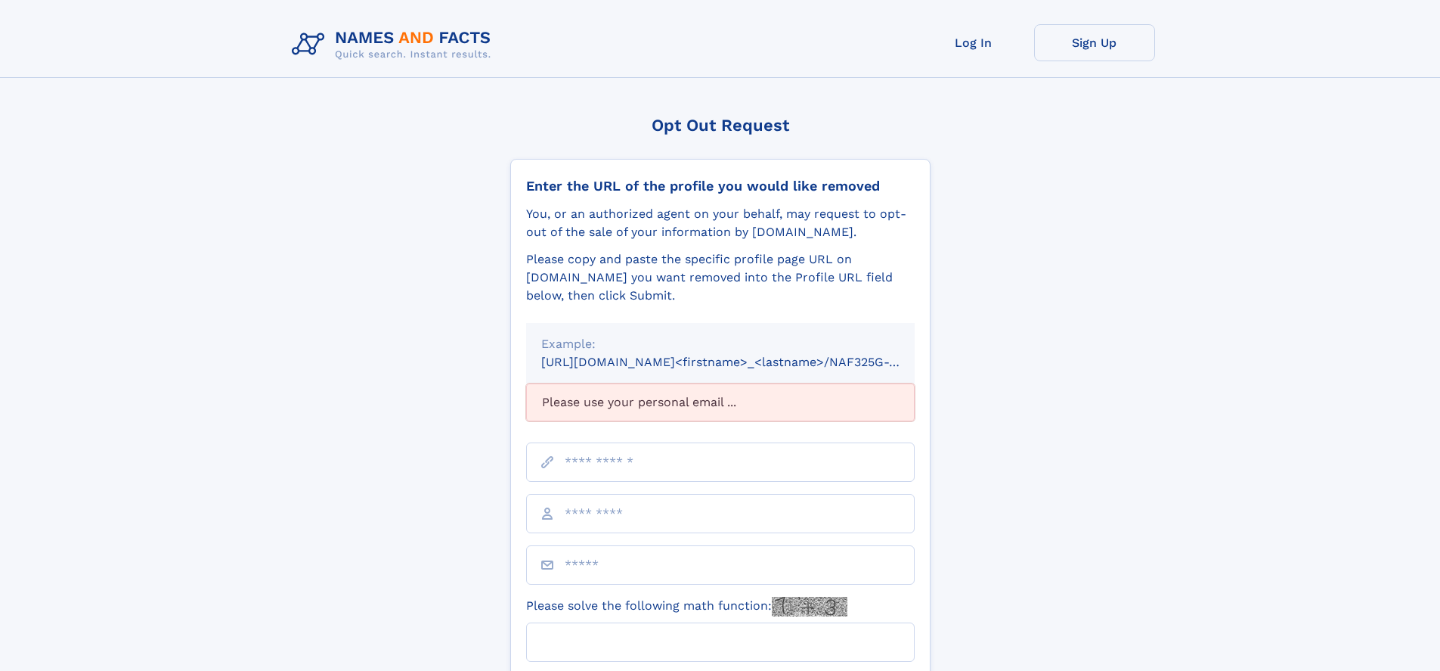  Describe the element at coordinates (721, 402) in the screenshot. I see `div: Please use your personal email ...` at that location.